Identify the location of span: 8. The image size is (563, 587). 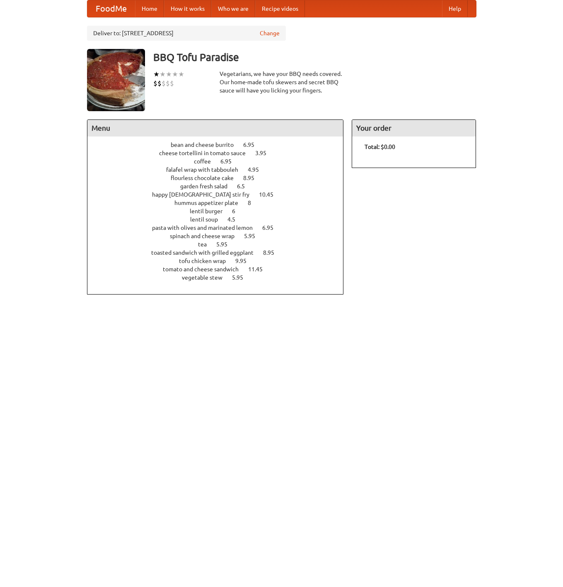
(254, 203).